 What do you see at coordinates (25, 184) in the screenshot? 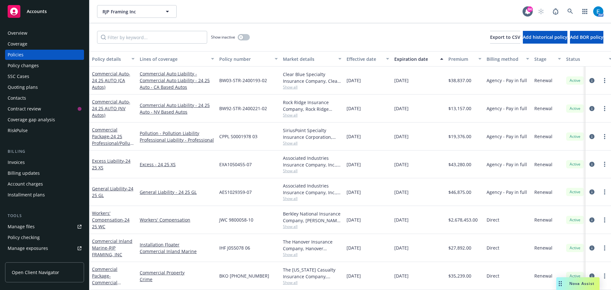
I see `div: Account charges` at bounding box center [25, 184].